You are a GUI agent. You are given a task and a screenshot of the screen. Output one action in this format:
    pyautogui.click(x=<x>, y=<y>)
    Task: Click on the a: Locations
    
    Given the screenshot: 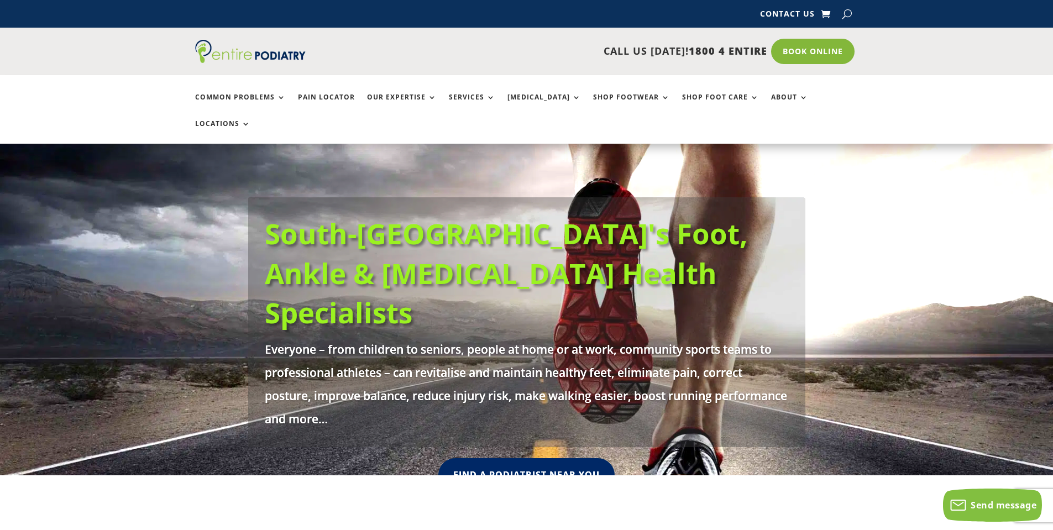 What is the action you would take?
    pyautogui.click(x=223, y=132)
    